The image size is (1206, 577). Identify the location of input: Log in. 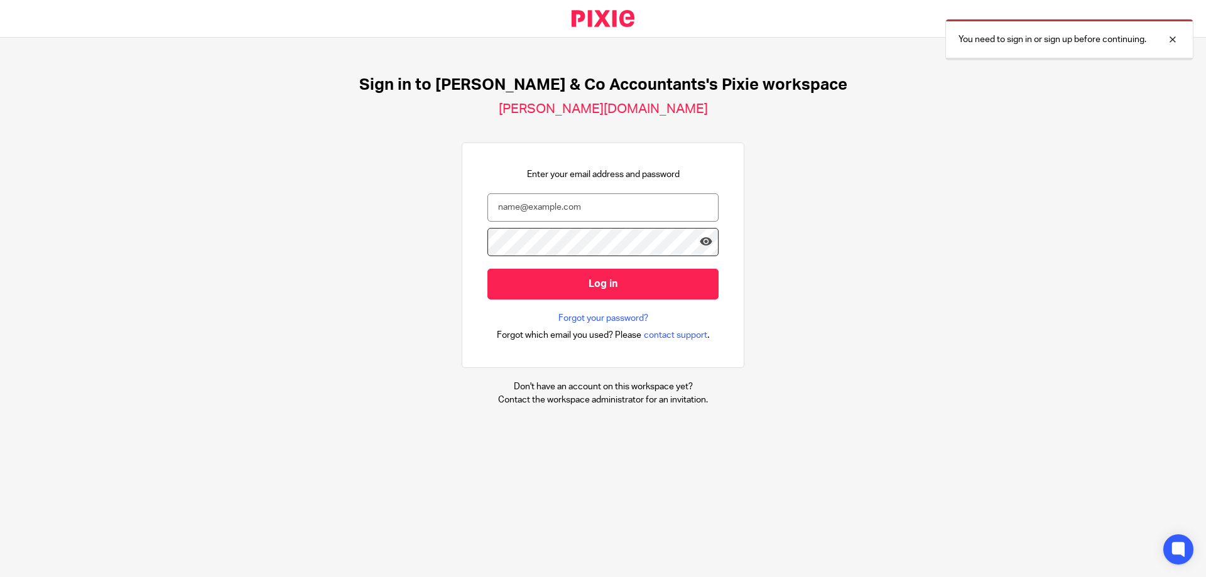
(603, 284).